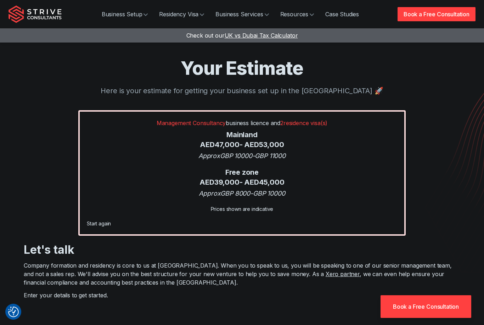 This screenshot has height=325, width=484. What do you see at coordinates (242, 295) in the screenshot?
I see `p: Enter your details to get started.` at bounding box center [242, 295].